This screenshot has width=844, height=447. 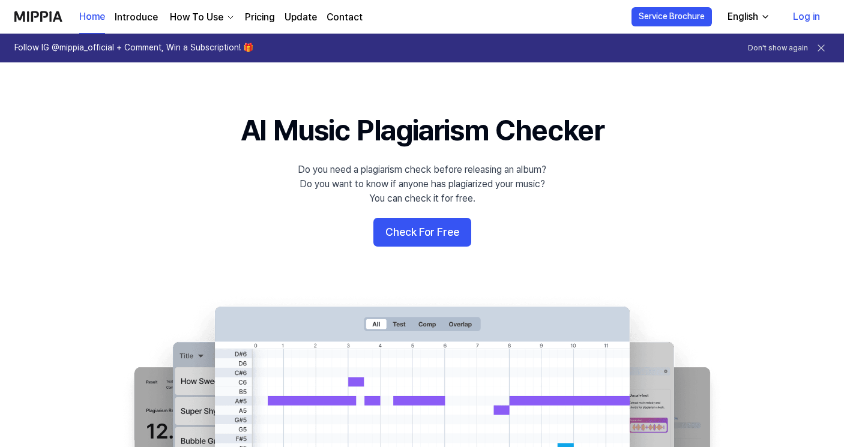 What do you see at coordinates (422, 130) in the screenshot?
I see `h1: AI Music Plagiarism Checker` at bounding box center [422, 130].